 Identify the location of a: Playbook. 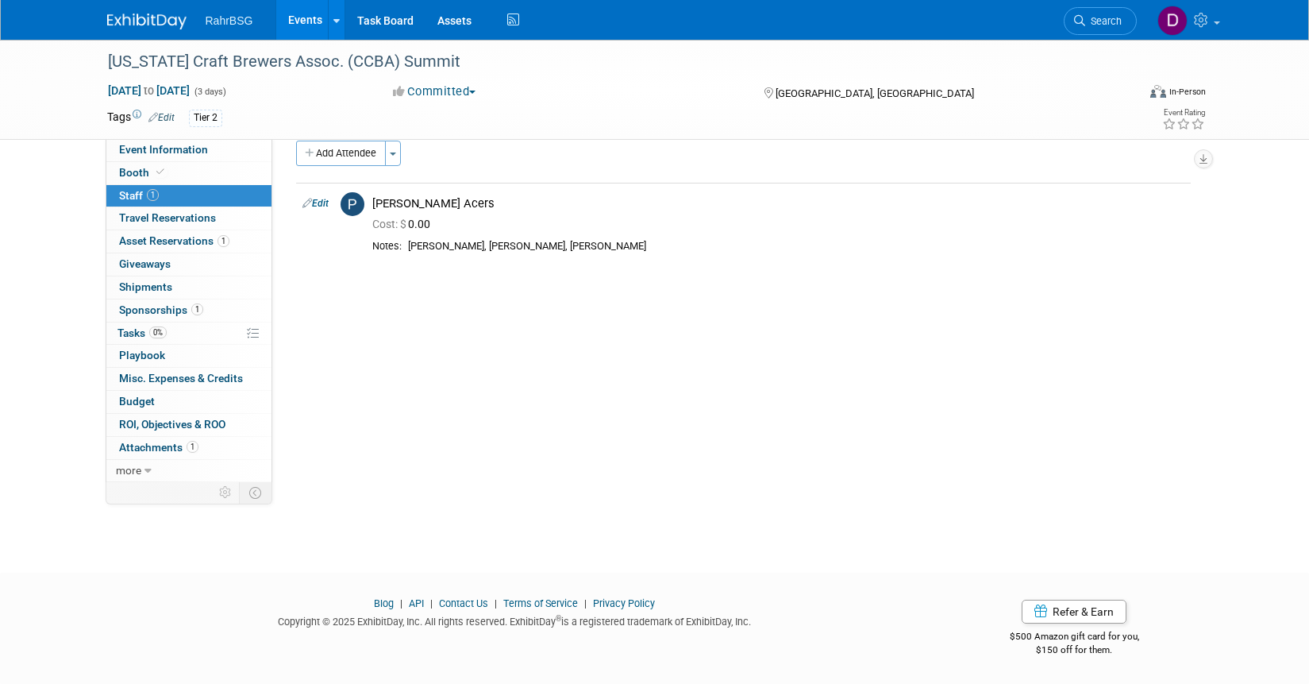
(189, 356).